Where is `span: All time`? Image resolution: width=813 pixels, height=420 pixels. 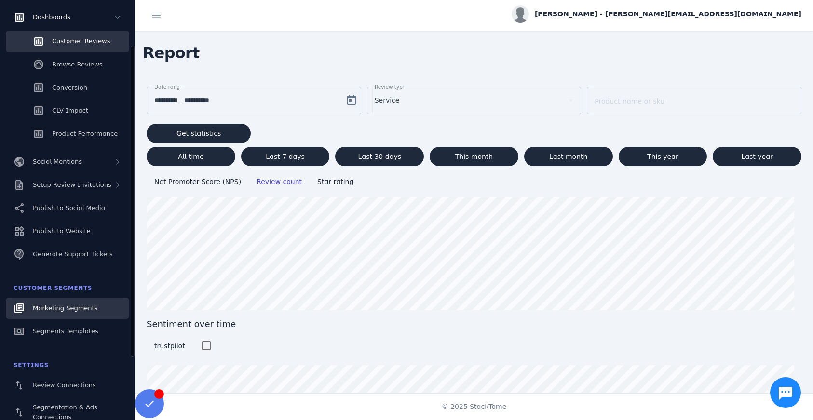
span: All time is located at coordinates (190, 157).